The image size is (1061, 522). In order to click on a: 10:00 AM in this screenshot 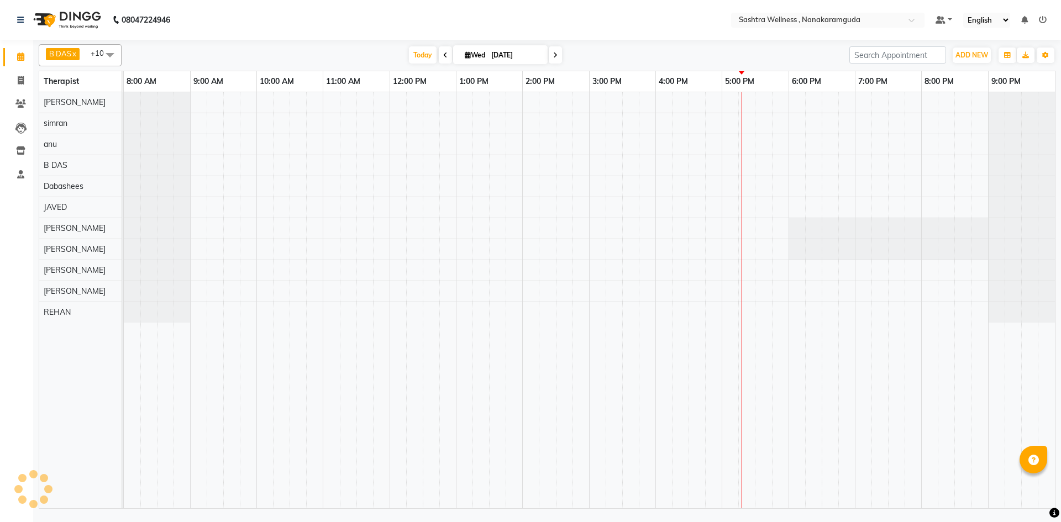, I will do `click(277, 81)`.